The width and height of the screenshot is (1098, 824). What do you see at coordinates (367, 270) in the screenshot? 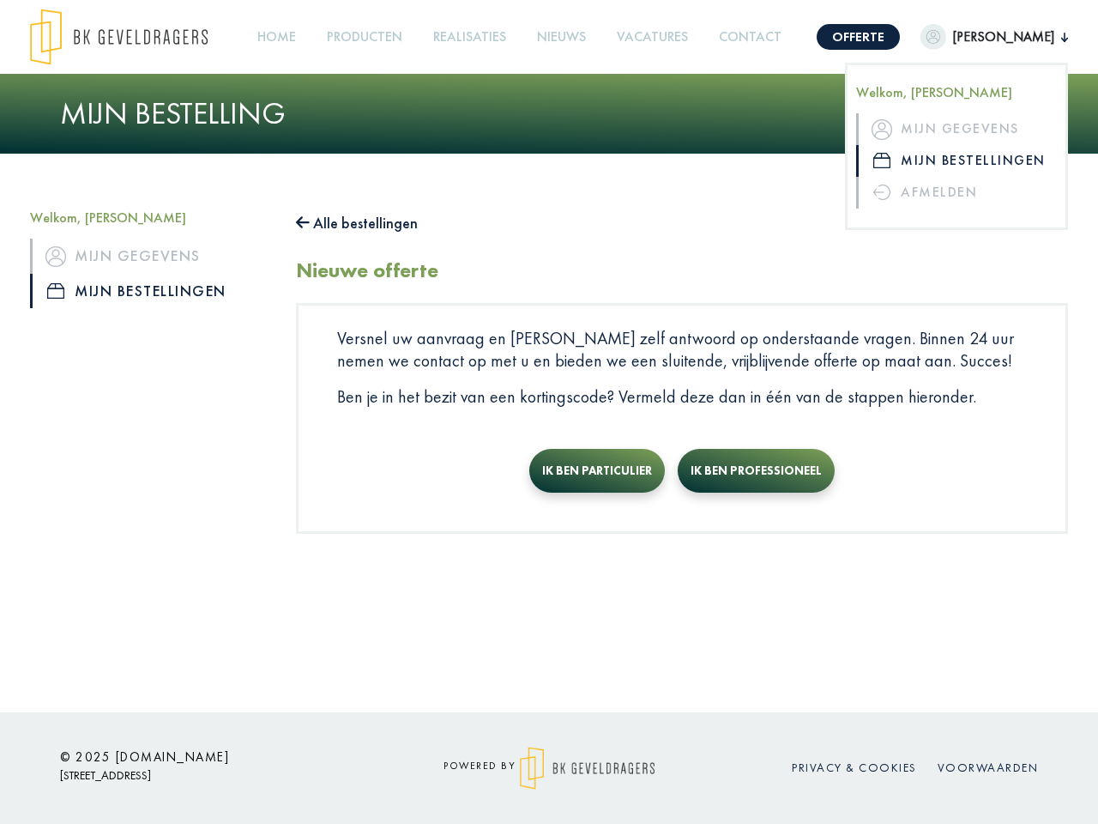
I see `h2: Nieuwe offerte` at bounding box center [367, 270].